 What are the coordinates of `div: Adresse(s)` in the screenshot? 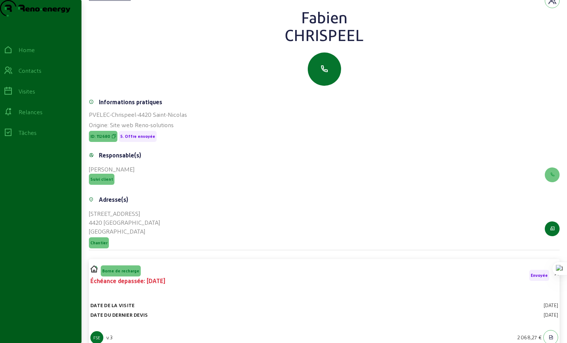 It's located at (113, 200).